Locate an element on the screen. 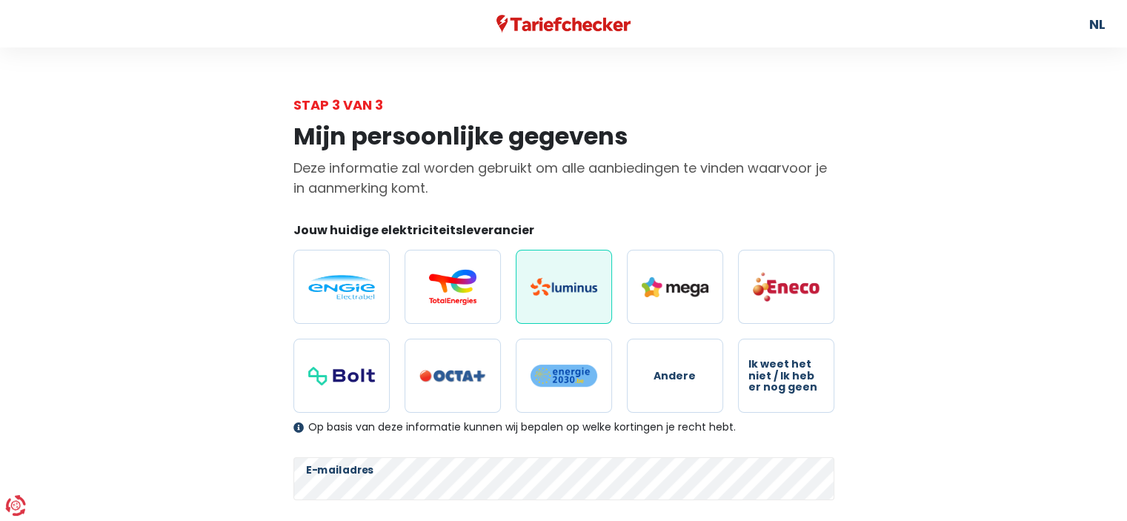 This screenshot has height=521, width=1127. img: Octa+ is located at coordinates (453, 376).